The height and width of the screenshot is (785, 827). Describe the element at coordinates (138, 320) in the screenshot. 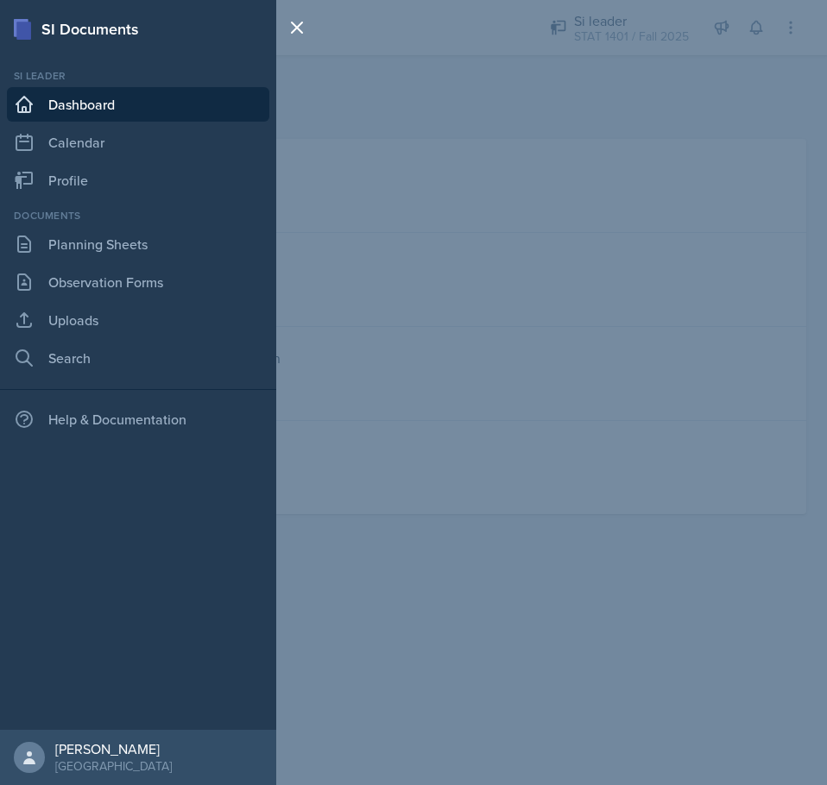

I see `a: Uploads` at that location.